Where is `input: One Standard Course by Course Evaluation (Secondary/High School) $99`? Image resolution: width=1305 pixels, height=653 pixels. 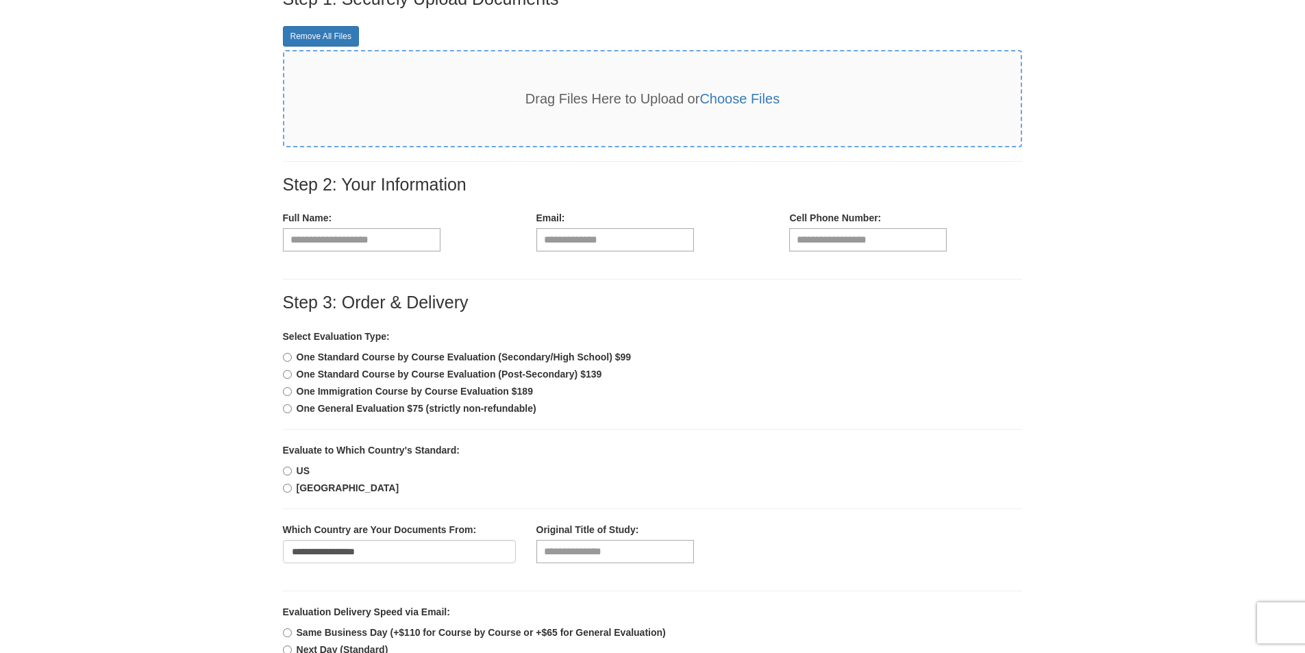
input: One Standard Course by Course Evaluation (Secondary/High School) $99 is located at coordinates (287, 357).